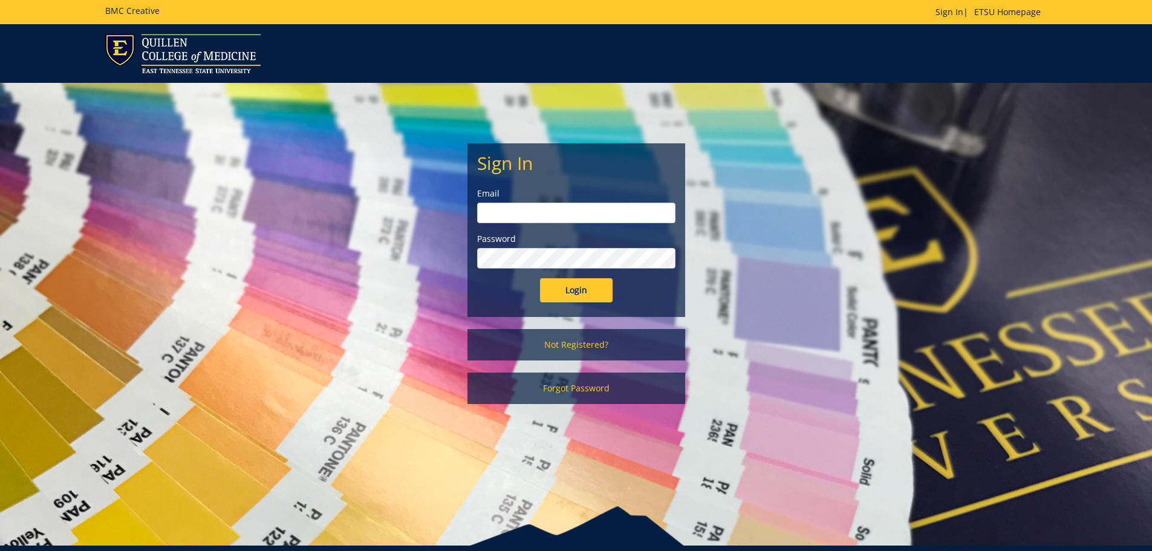 This screenshot has height=551, width=1152. I want to click on h2: Sign In, so click(576, 163).